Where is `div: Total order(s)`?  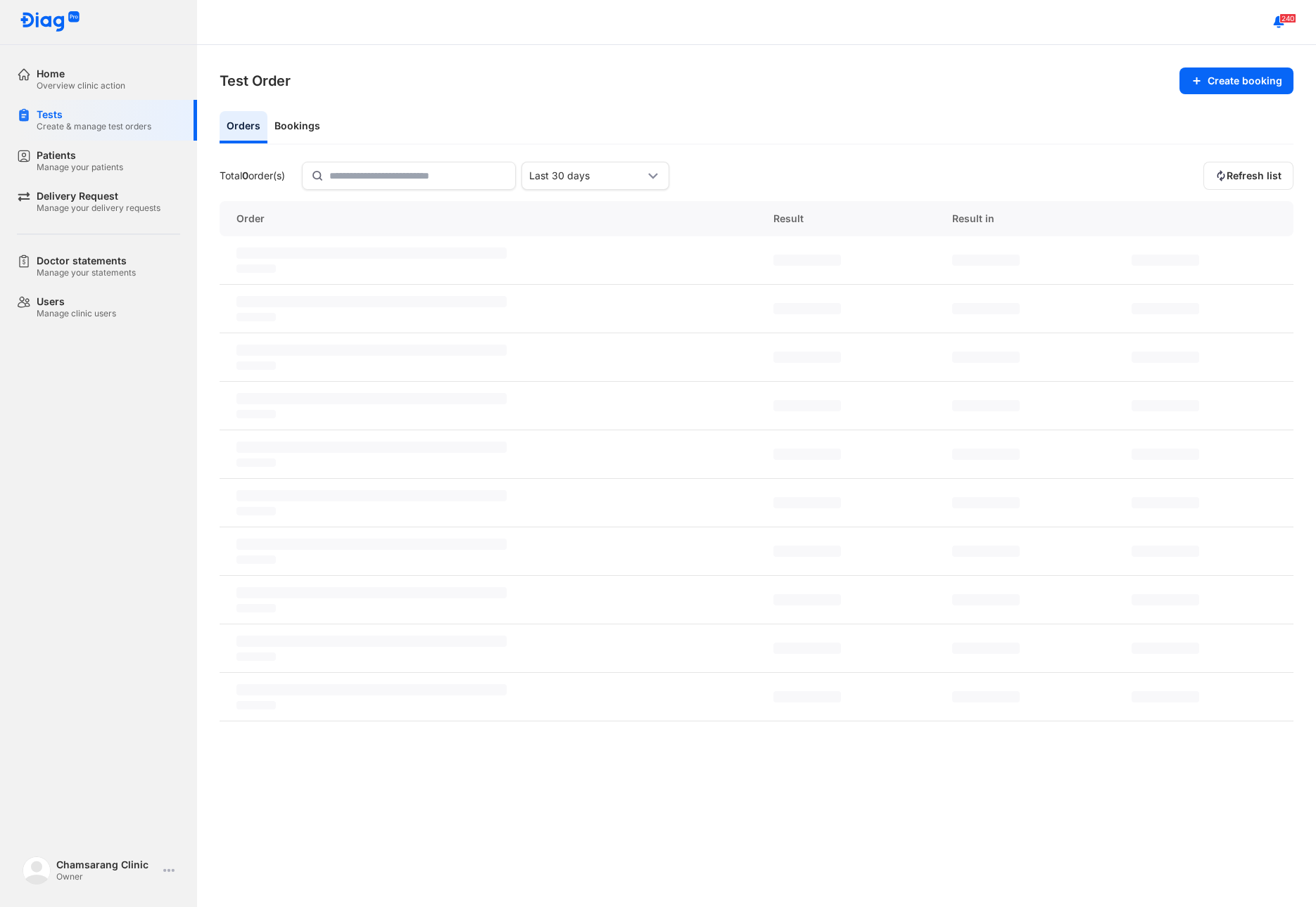
div: Total order(s) is located at coordinates (252, 176).